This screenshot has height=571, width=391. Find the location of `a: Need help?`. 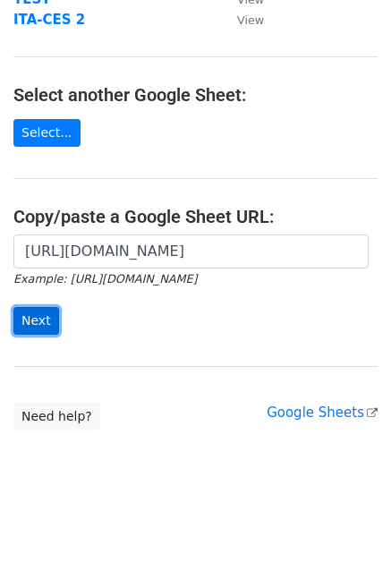

a: Need help? is located at coordinates (56, 416).